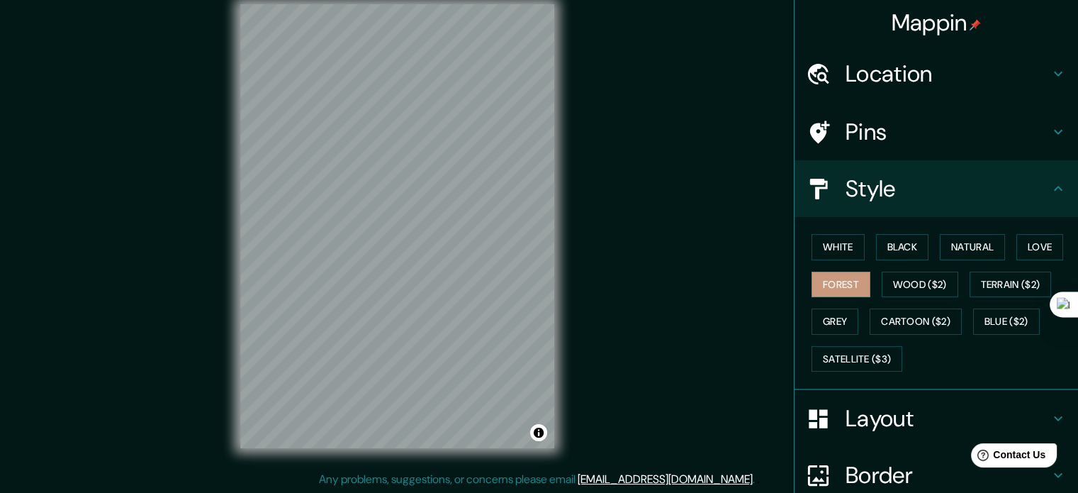 The height and width of the screenshot is (493, 1078). What do you see at coordinates (838, 247) in the screenshot?
I see `button: White` at bounding box center [838, 247].